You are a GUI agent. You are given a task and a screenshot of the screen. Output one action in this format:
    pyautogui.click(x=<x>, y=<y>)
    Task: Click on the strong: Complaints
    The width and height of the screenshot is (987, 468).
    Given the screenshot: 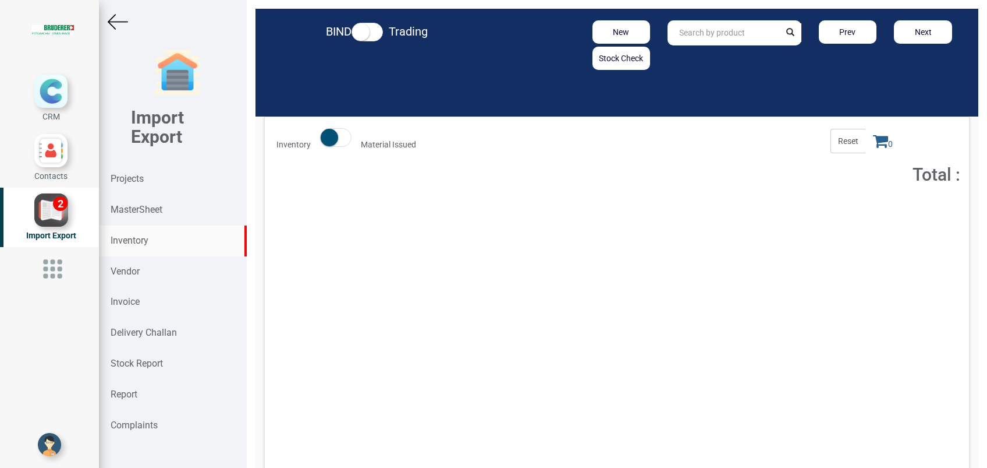 What is the action you would take?
    pyautogui.click(x=134, y=424)
    